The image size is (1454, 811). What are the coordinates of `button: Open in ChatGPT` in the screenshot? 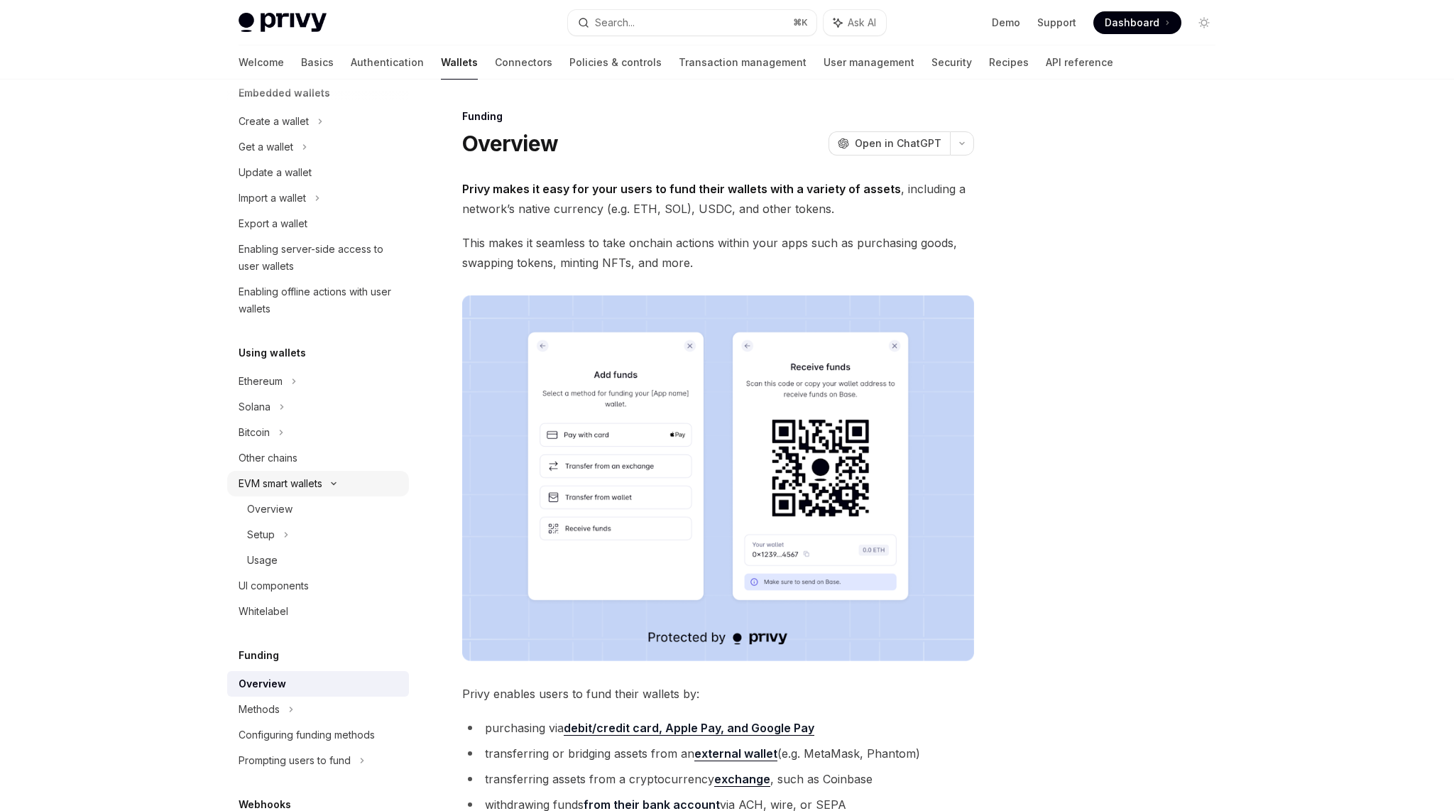 It's located at (889, 143).